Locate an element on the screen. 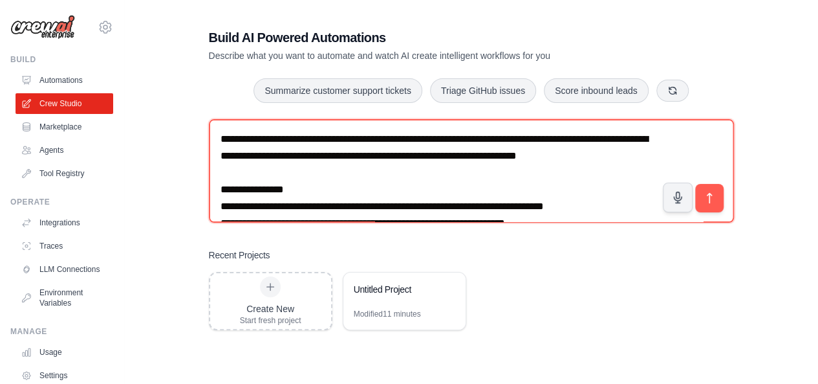 The image size is (818, 384). div: Modified 11 minutes is located at coordinates (387, 314).